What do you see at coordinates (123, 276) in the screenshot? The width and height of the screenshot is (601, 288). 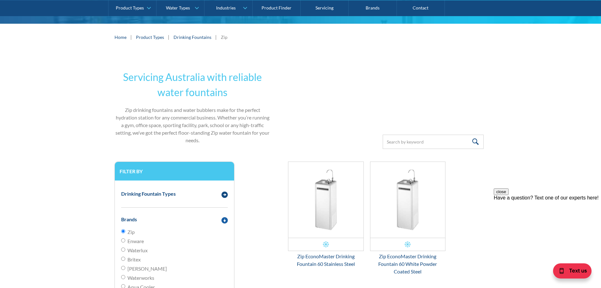 I see `input: Waterworks` at bounding box center [123, 276].